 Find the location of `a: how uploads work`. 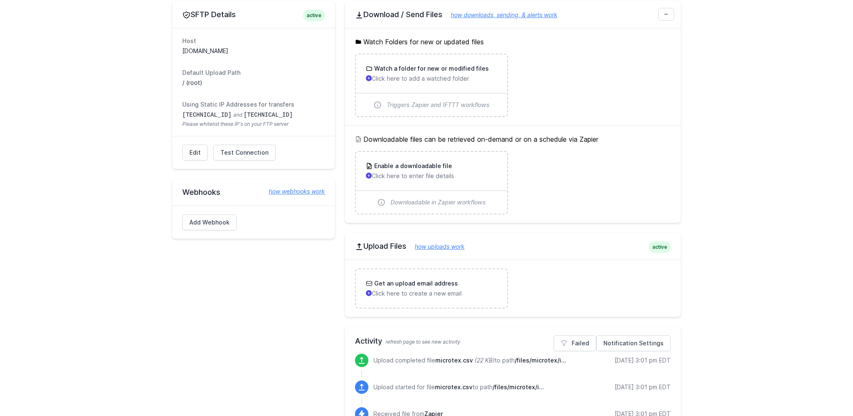

a: how uploads work is located at coordinates (435, 246).